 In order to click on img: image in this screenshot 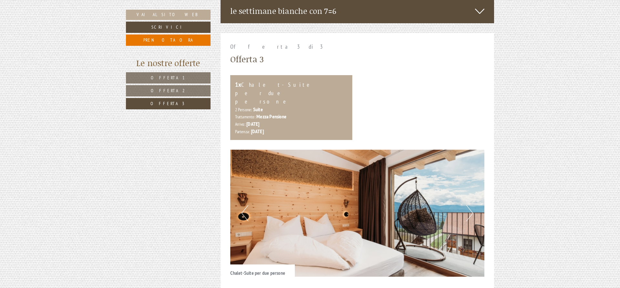, I will do `click(357, 213)`.